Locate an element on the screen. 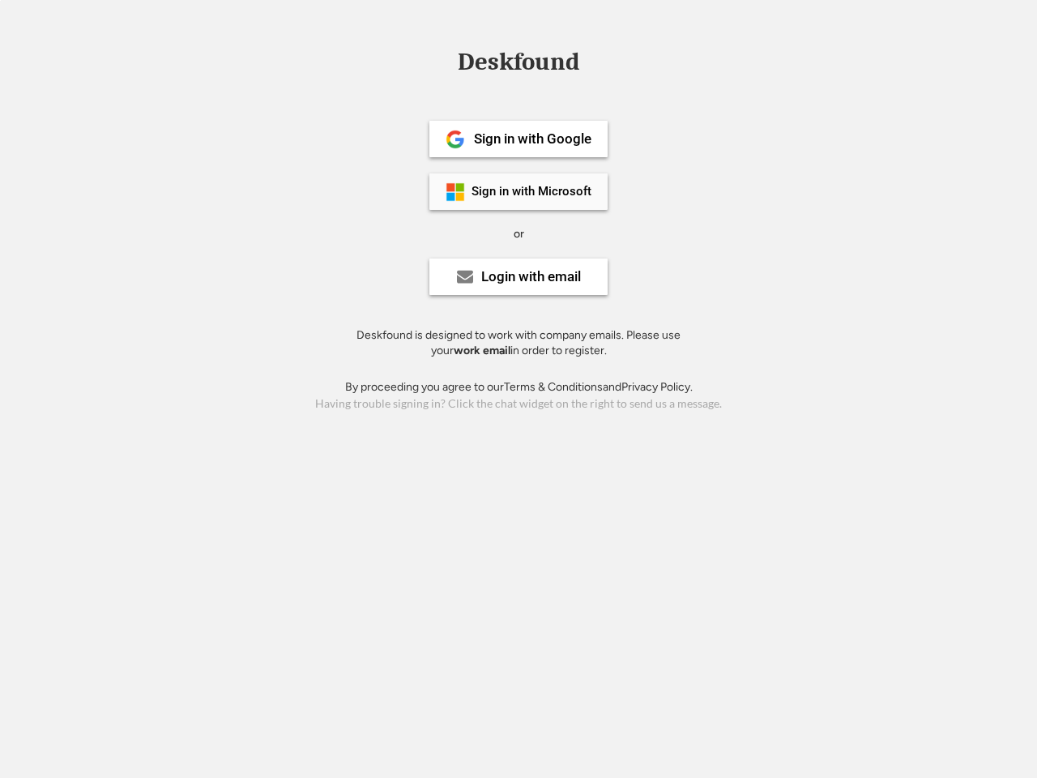  img: ms-symbollockup_mssymbol_19.png is located at coordinates (456, 192).